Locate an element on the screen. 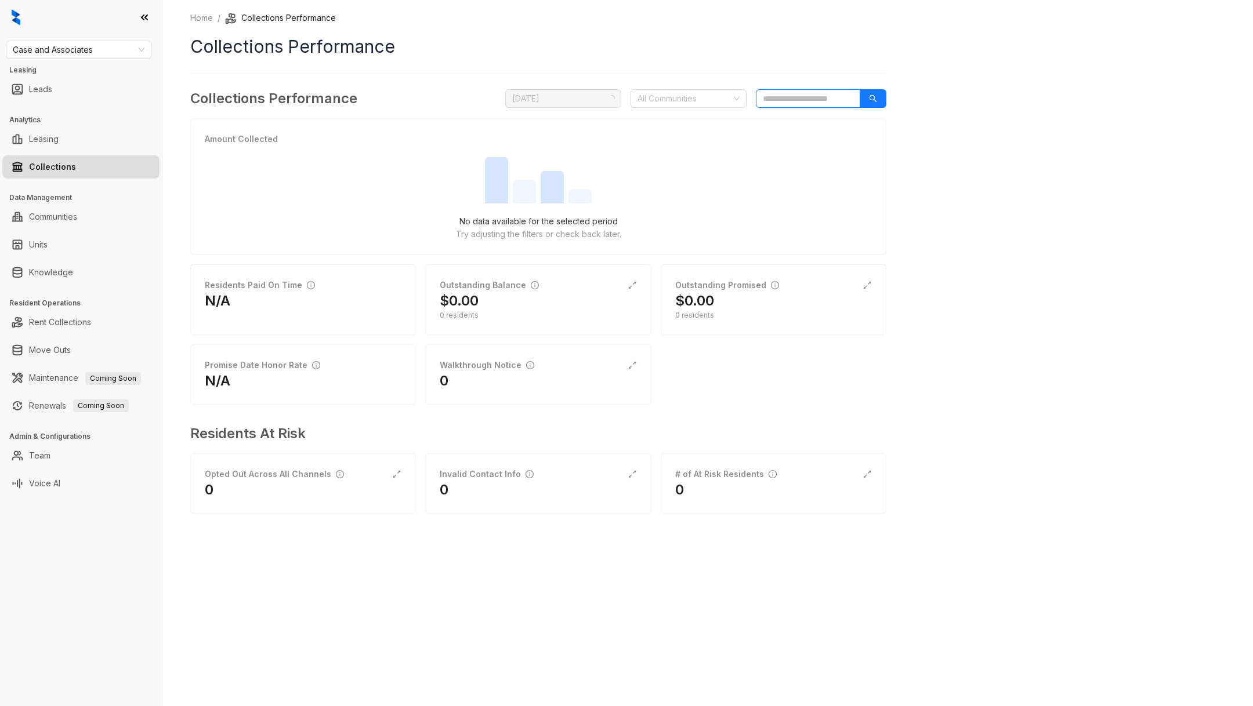  p: Try adjusting the filters or check back later. is located at coordinates (538, 234).